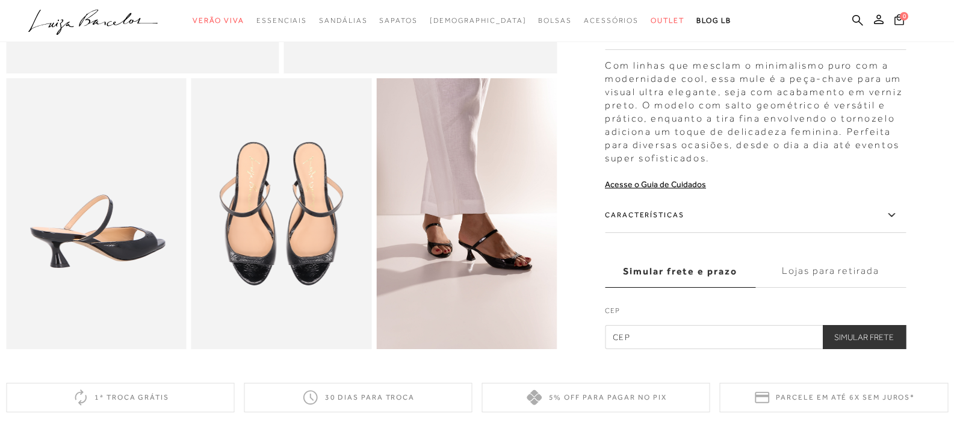 This screenshot has height=440, width=954. What do you see at coordinates (120, 397) in the screenshot?
I see `div: 1ª troca grátis` at bounding box center [120, 397].